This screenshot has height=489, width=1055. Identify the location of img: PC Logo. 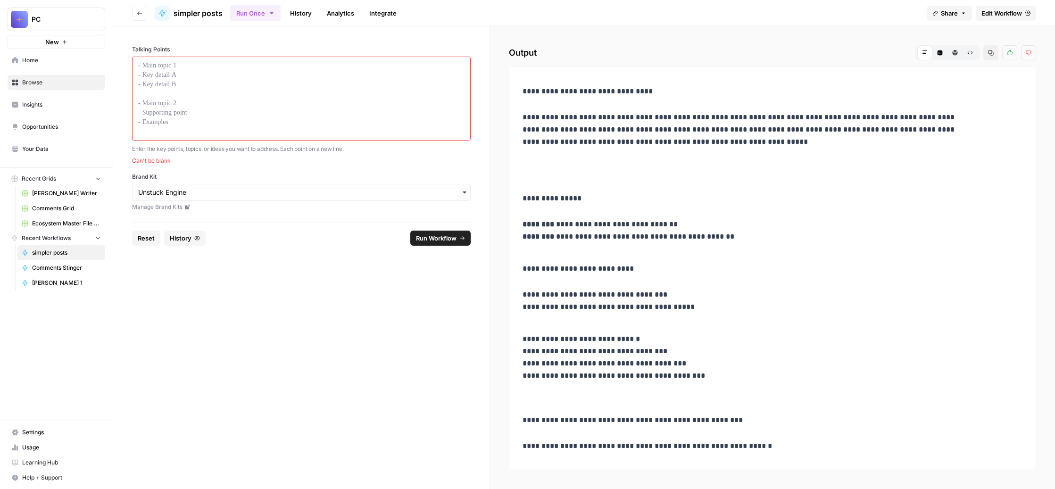
(19, 19).